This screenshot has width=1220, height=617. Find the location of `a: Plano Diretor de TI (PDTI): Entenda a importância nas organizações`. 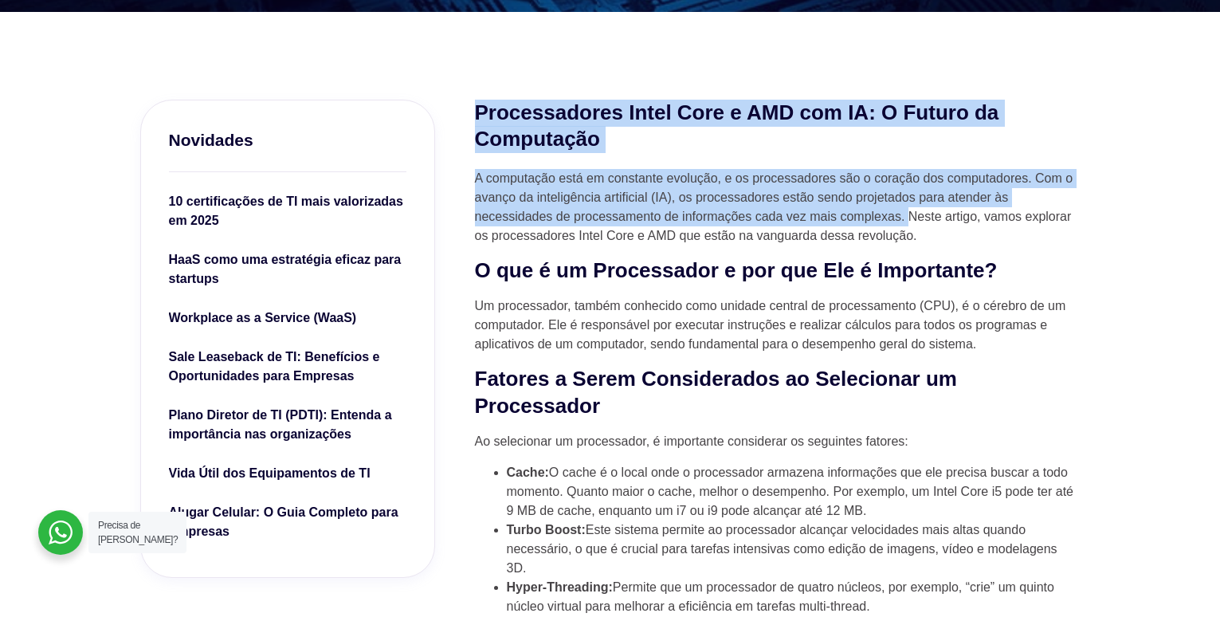

a: Plano Diretor de TI (PDTI): Entenda a importância nas organizações is located at coordinates (288, 426).